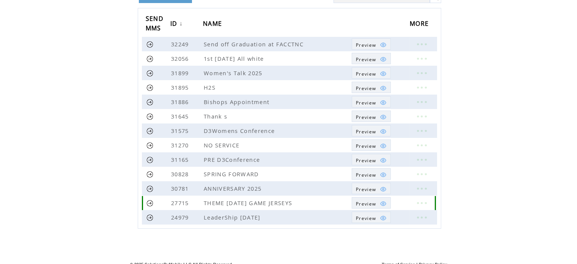 The width and height of the screenshot is (577, 264). What do you see at coordinates (214, 24) in the screenshot?
I see `a: NAME` at bounding box center [214, 24].